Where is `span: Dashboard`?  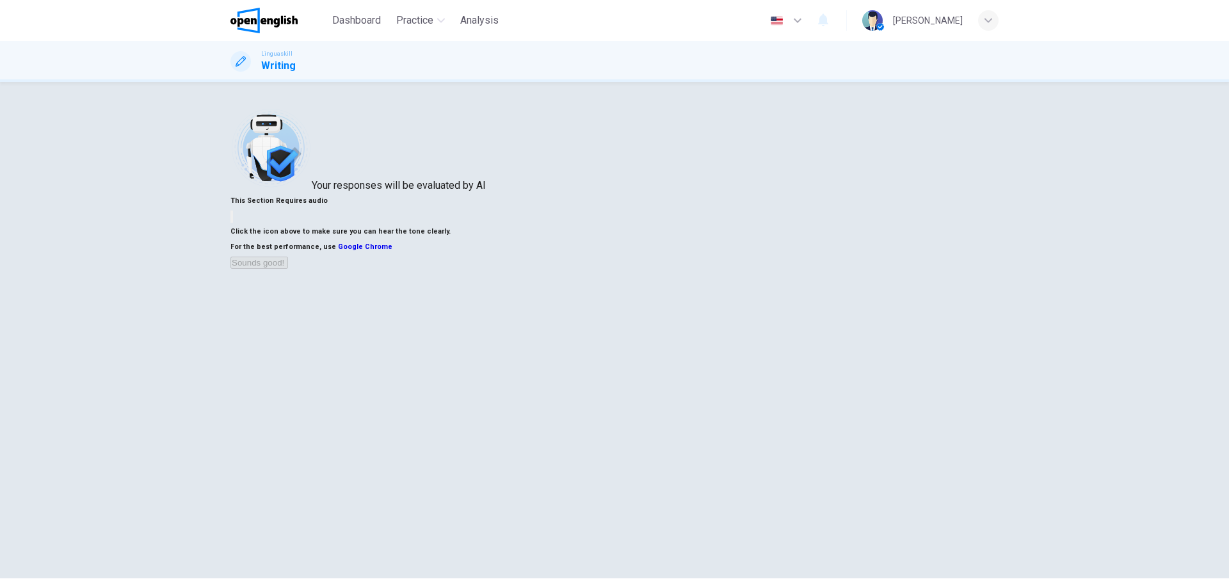
span: Dashboard is located at coordinates (357, 20).